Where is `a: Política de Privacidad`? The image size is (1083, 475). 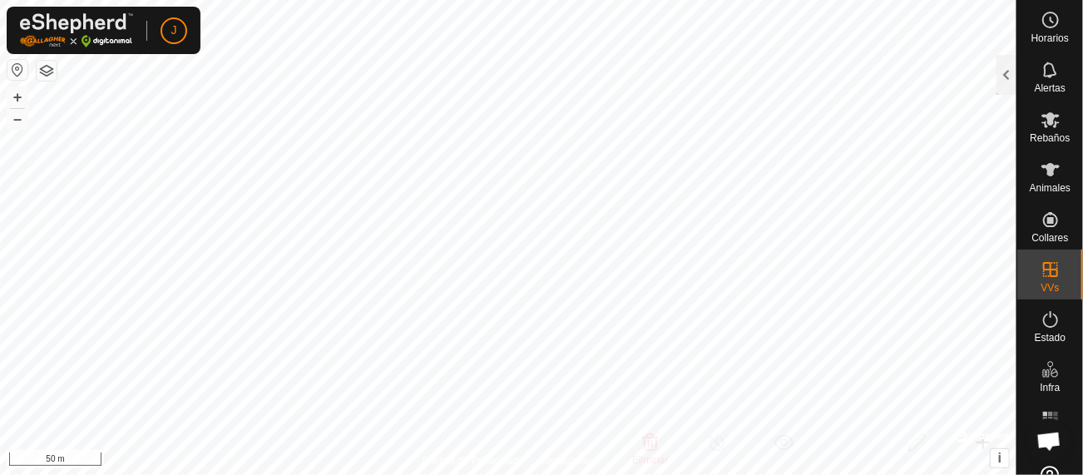
a: Política de Privacidad is located at coordinates (470, 461).